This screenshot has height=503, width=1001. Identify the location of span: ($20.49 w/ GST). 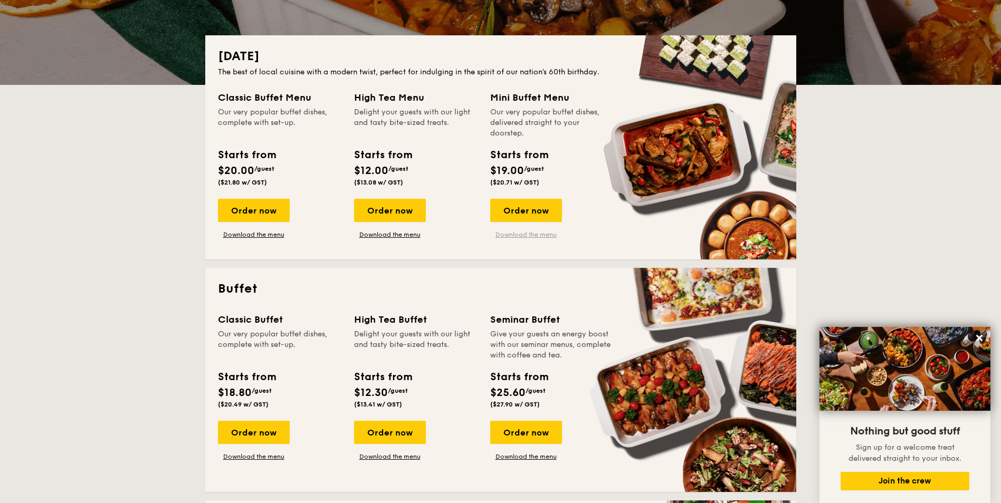
(243, 405).